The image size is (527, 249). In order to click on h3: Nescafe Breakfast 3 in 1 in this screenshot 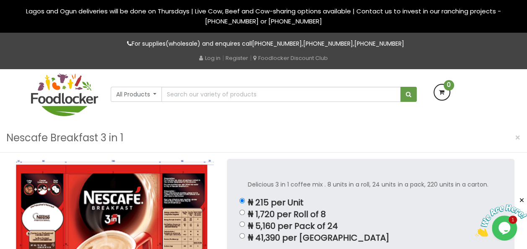, I will do `click(65, 138)`.